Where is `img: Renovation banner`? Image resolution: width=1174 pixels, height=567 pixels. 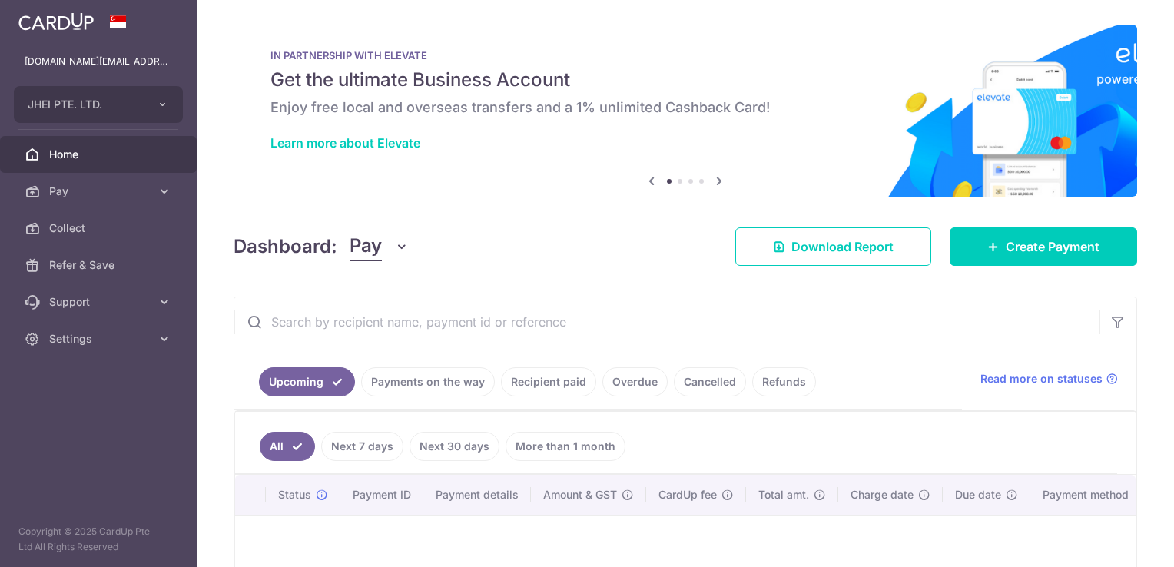 img: Renovation banner is located at coordinates (685, 111).